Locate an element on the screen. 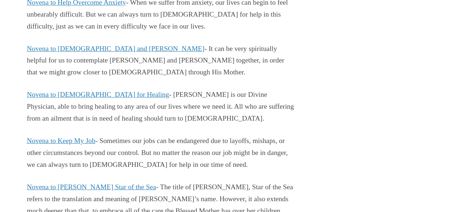 The image size is (463, 212). a: Novena to Keep My Job is located at coordinates (61, 141).